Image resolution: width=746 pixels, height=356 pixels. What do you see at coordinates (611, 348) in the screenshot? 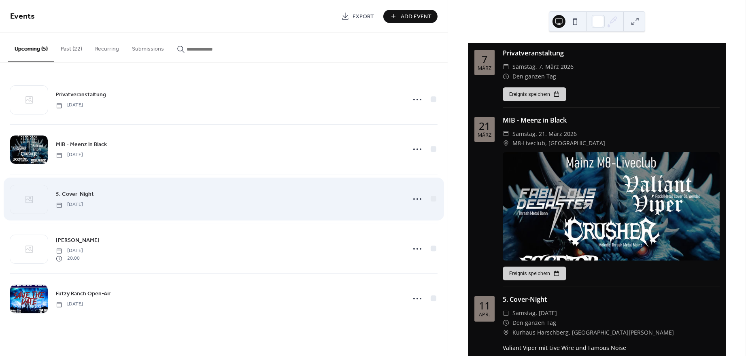
I see `div: Valiant Viper mit Live Wire und Famous Noise` at bounding box center [611, 348].